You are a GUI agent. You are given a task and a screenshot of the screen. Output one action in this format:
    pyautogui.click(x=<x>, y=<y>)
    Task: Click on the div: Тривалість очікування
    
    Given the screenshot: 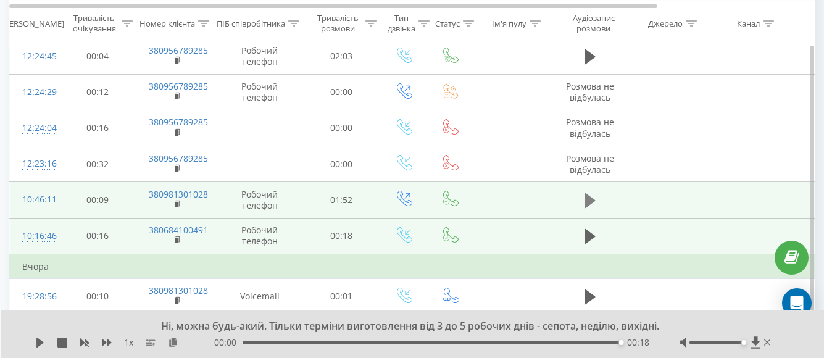 What is the action you would take?
    pyautogui.click(x=94, y=23)
    